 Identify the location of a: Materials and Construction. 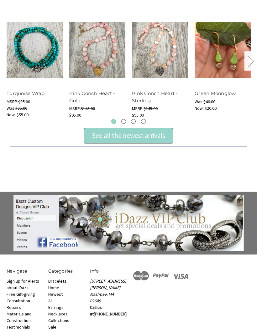
(19, 317).